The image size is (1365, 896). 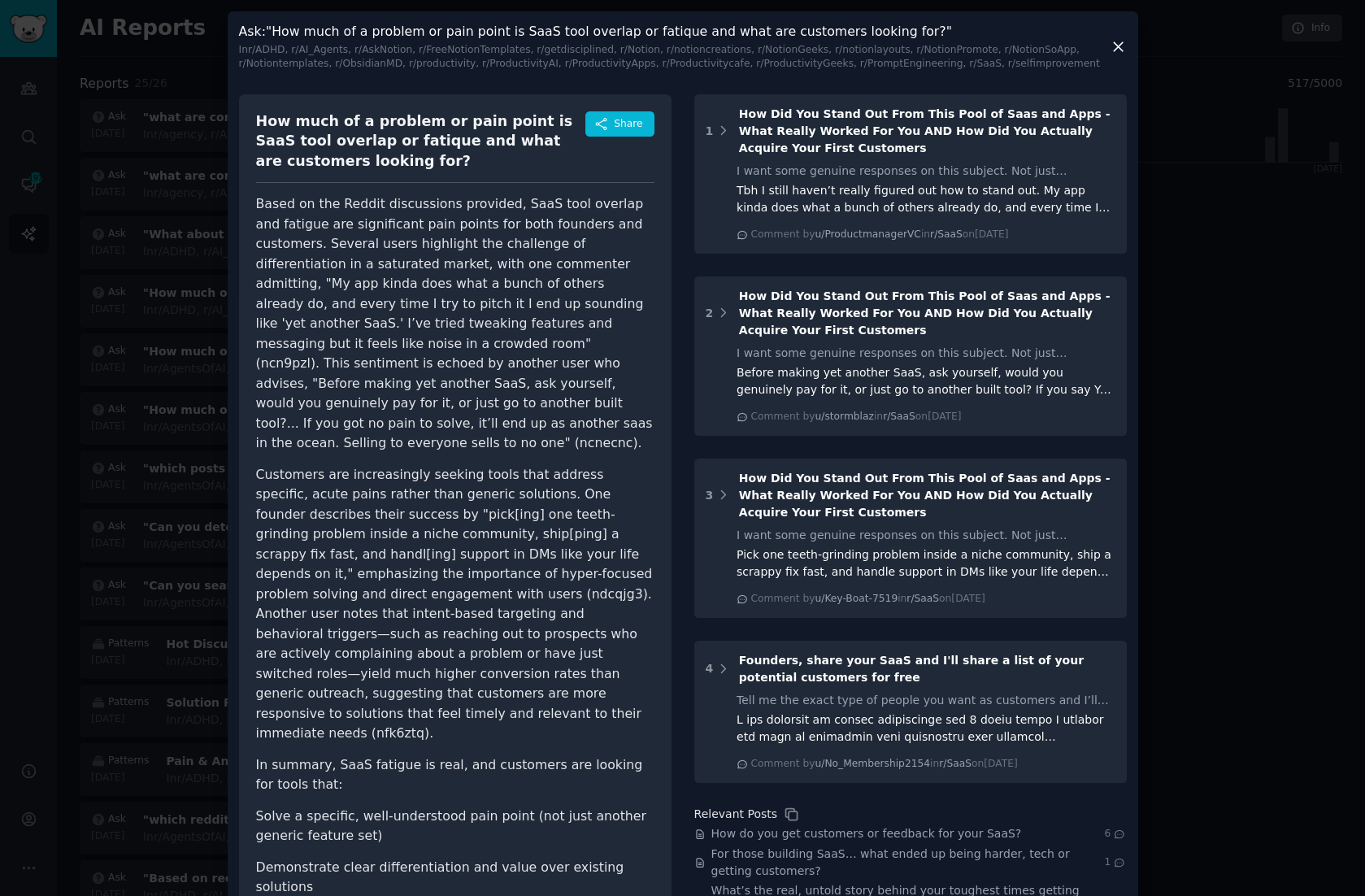 What do you see at coordinates (908, 862) in the screenshot?
I see `span: For those building SaaS… what ended up being harder, tech or getting customers?` at bounding box center [908, 862].